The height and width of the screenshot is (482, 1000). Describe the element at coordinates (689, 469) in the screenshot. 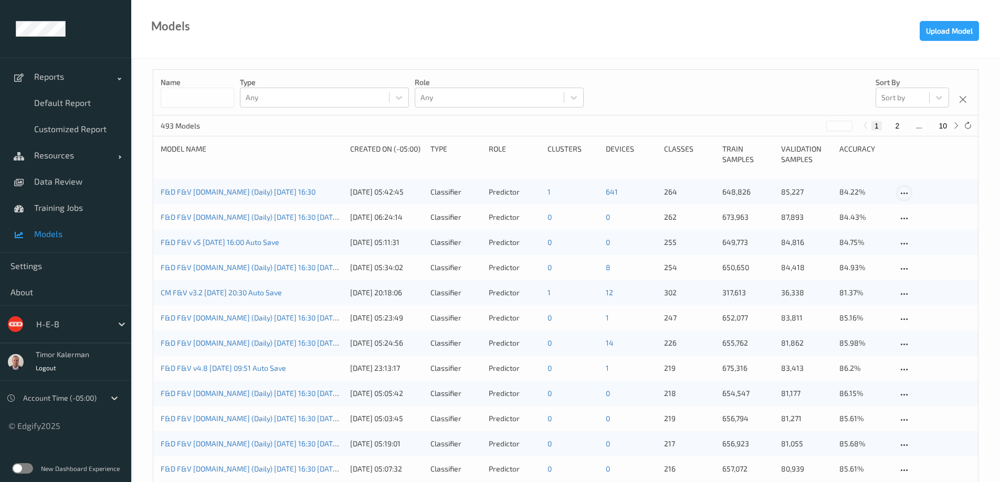

I see `p: 216` at that location.